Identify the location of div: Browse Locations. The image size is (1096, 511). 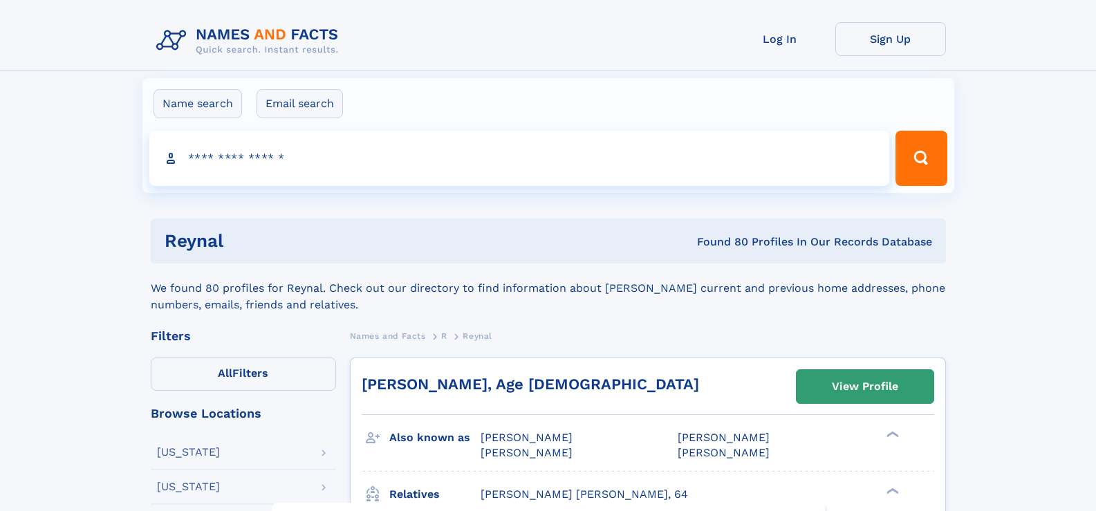
(243, 414).